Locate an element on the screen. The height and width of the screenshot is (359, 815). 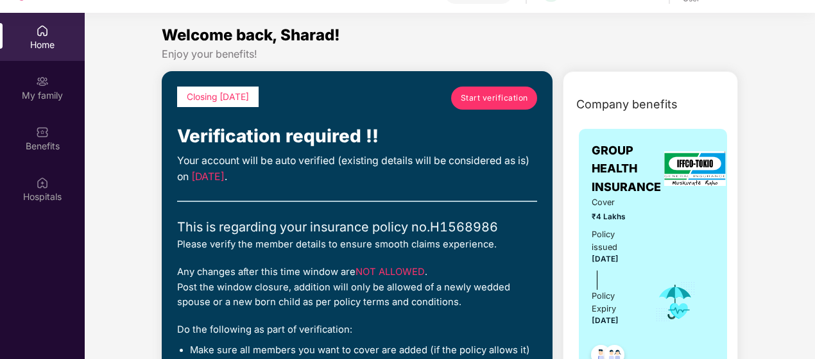
div: Policy Expiry is located at coordinates (614, 303).